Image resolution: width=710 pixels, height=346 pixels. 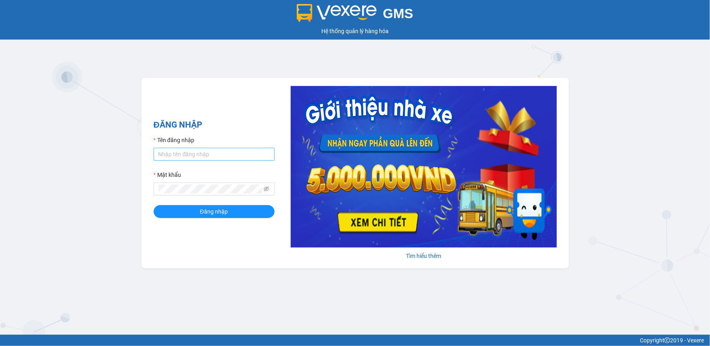 What do you see at coordinates (174, 140) in the screenshot?
I see `label: Tên đăng nhập` at bounding box center [174, 140].